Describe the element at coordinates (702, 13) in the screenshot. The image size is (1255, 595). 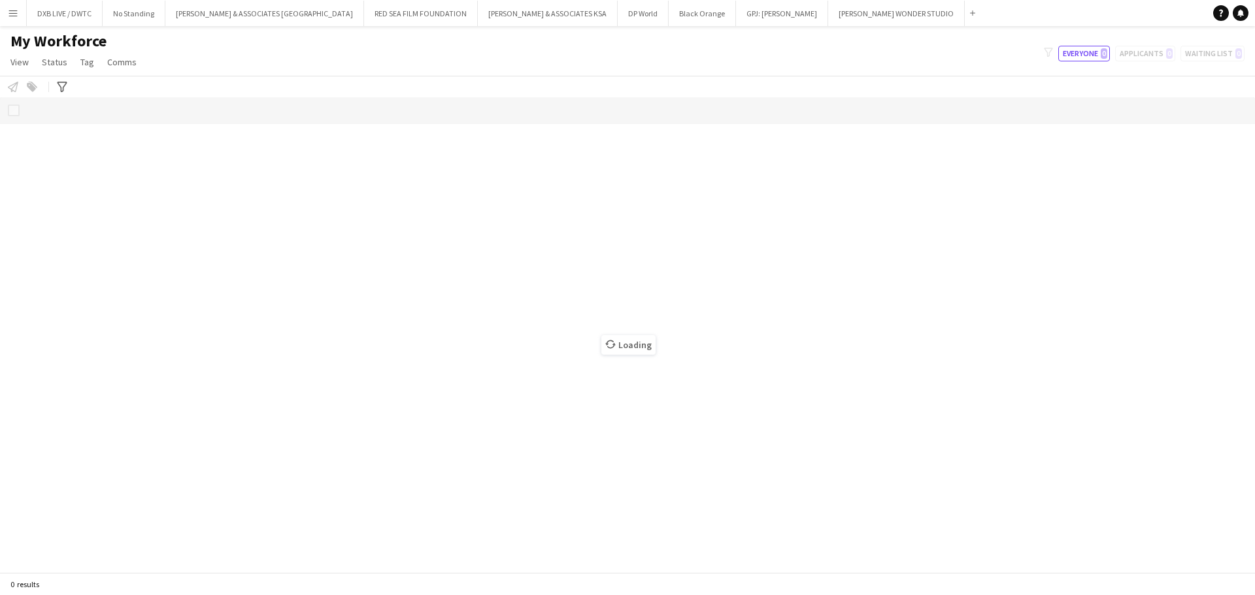
I see `button: Black Orange` at that location.